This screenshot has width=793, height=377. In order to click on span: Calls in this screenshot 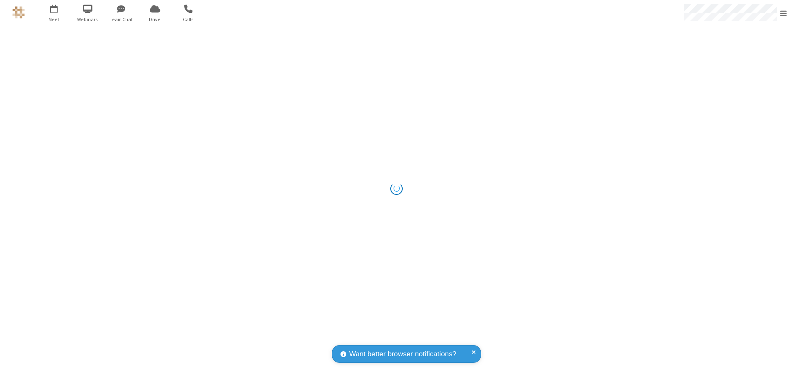, I will do `click(188, 19)`.